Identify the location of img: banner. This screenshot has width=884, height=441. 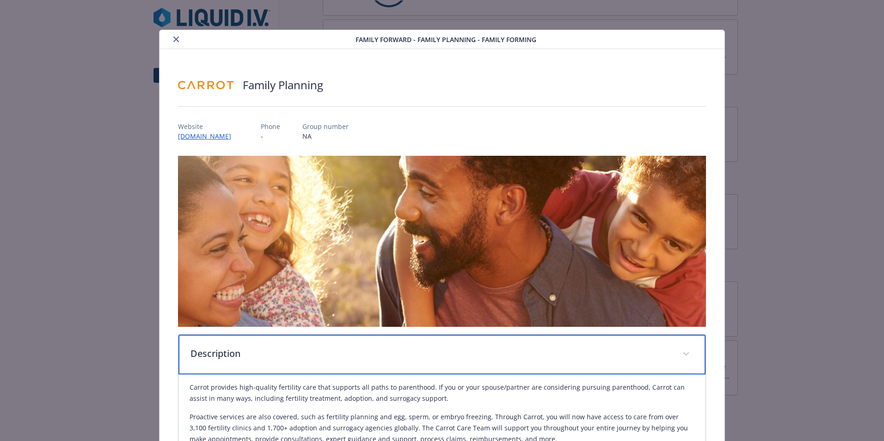
(442, 241).